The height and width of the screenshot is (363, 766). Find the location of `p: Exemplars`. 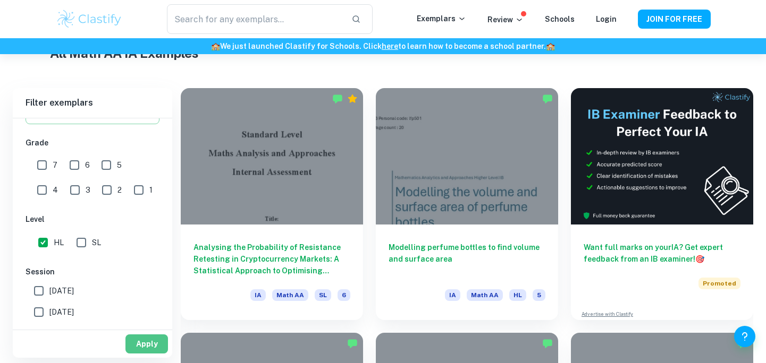

p: Exemplars is located at coordinates (441, 19).